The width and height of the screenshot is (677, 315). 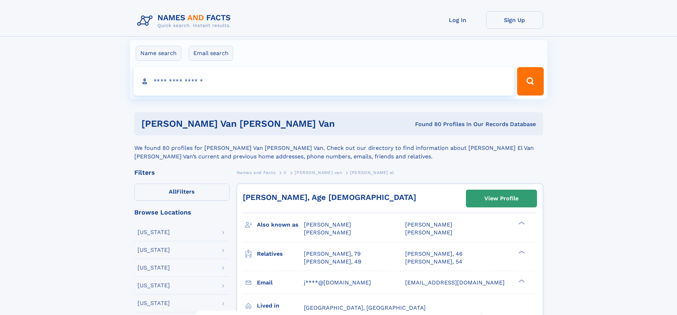 What do you see at coordinates (458, 20) in the screenshot?
I see `a: Log In` at bounding box center [458, 20].